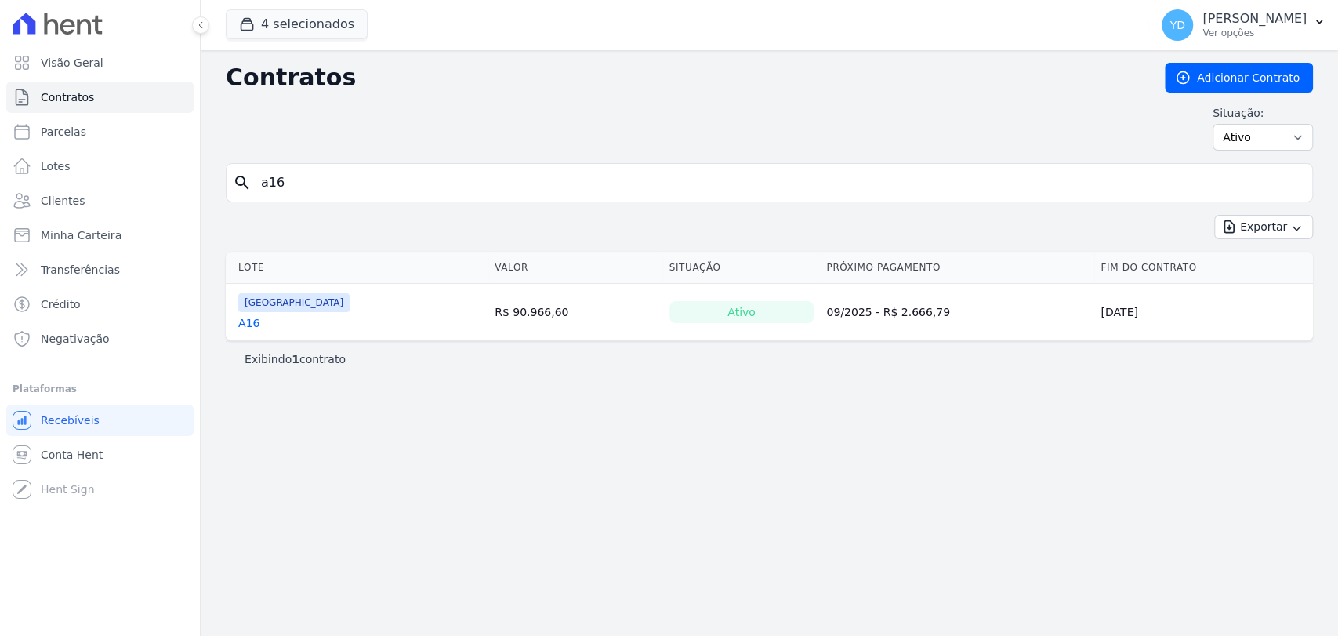 The height and width of the screenshot is (636, 1338). Describe the element at coordinates (100, 132) in the screenshot. I see `a: Parcelas` at that location.